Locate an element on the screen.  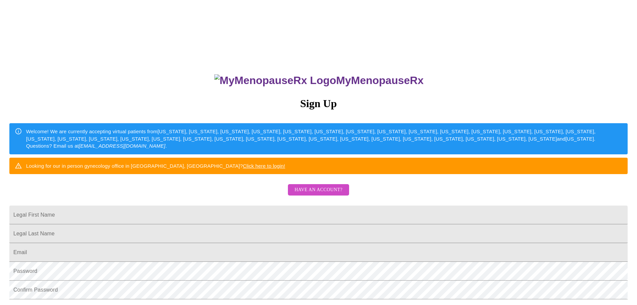
a: Have an account? is located at coordinates (318, 194).